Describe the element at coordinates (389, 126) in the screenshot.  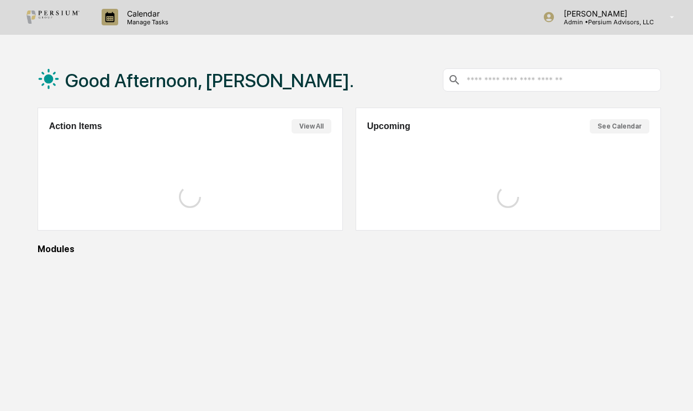
I see `h2: Upcoming` at that location.